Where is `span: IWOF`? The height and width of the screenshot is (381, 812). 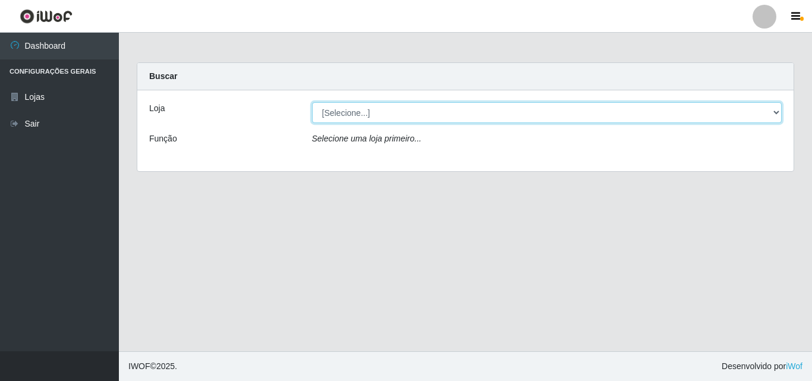
span: IWOF is located at coordinates (139, 366).